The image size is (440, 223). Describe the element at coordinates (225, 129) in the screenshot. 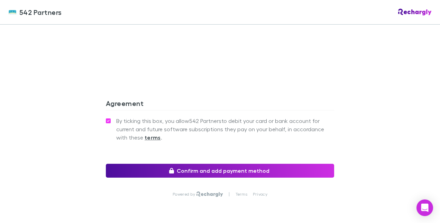

I see `span: By ticking this box, you allow 542 Partners to debit your card or bank account for current and fu...` at that location.